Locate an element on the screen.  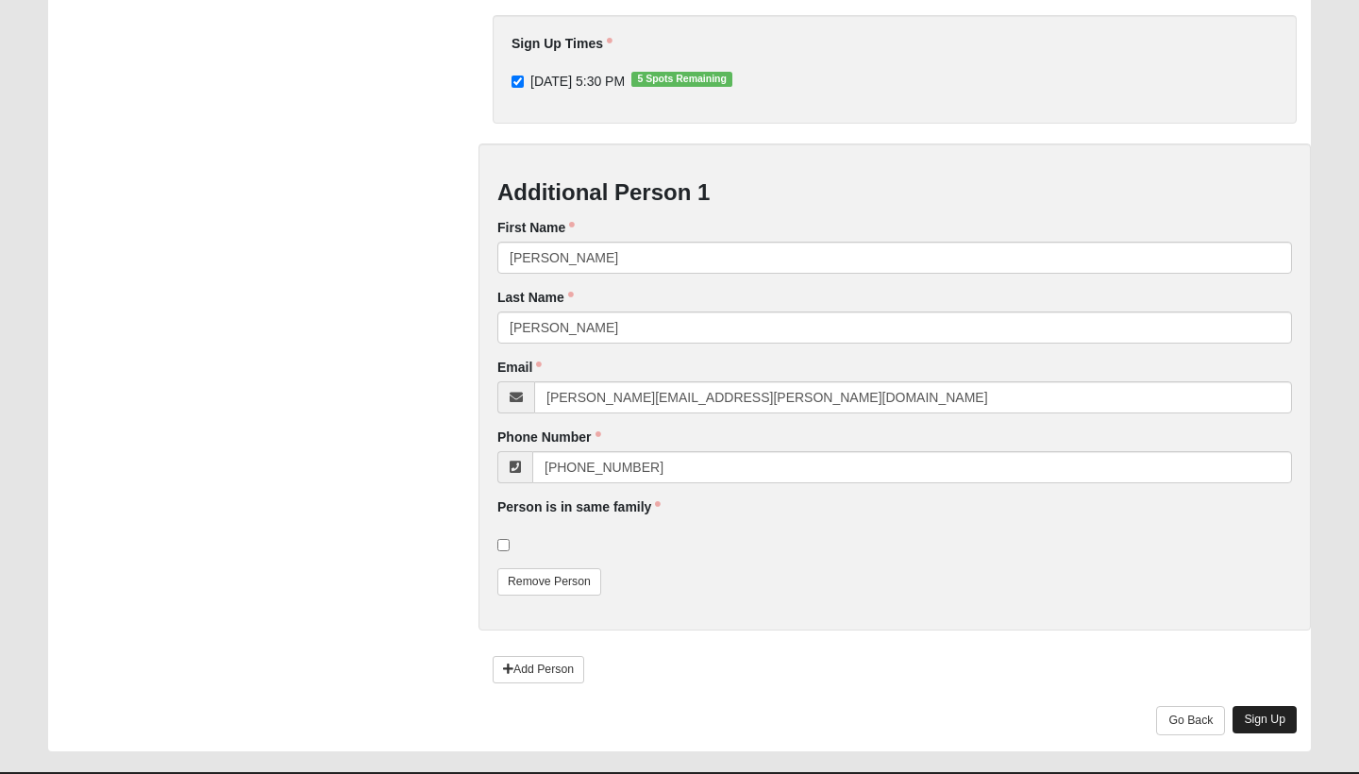
a: Go Back is located at coordinates (1190, 720).